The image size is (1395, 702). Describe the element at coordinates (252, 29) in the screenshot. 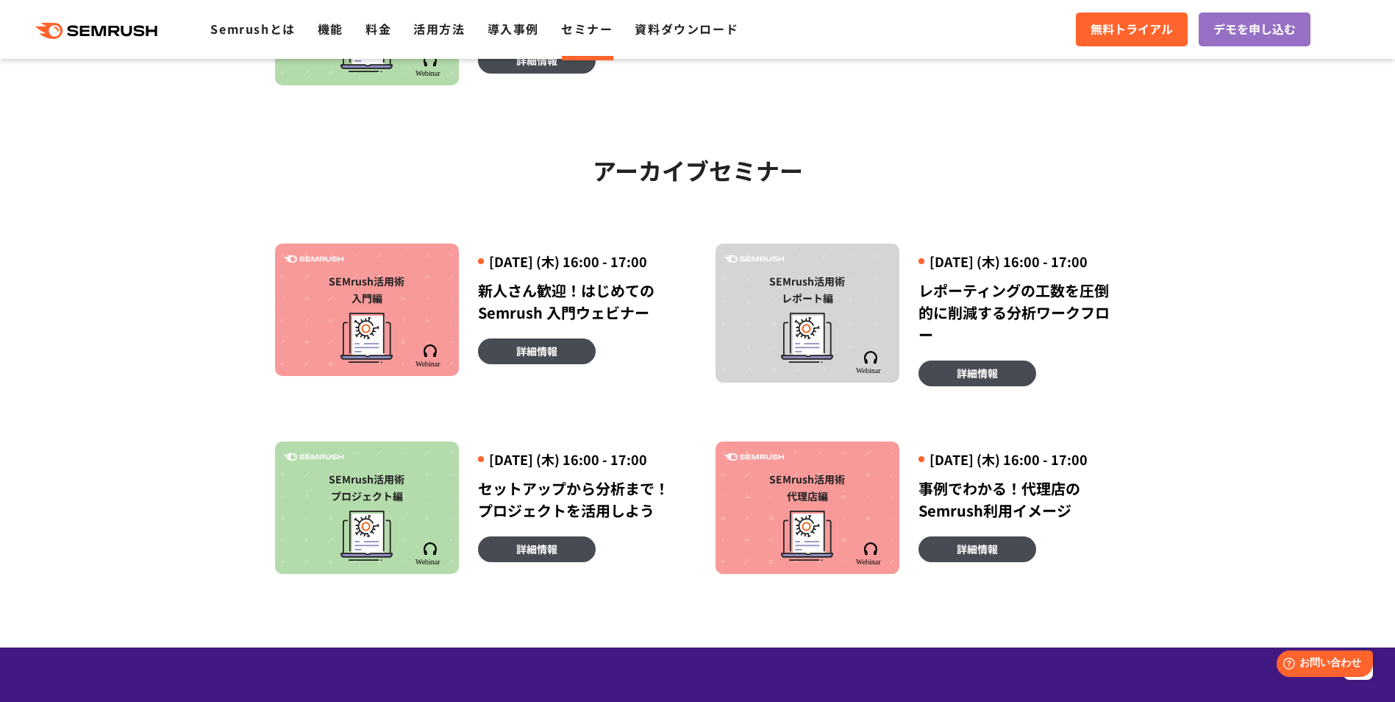

I see `a: Semrushとは` at that location.